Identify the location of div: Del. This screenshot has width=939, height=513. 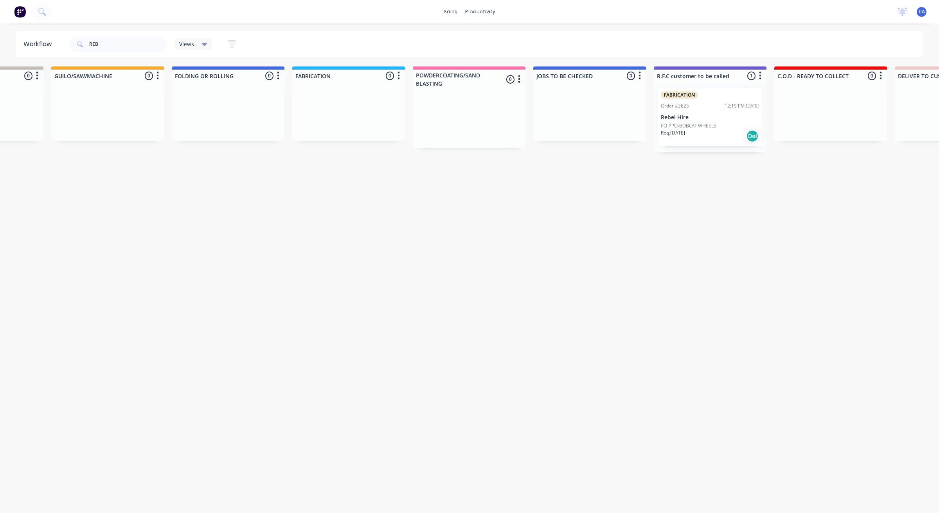
(752, 136).